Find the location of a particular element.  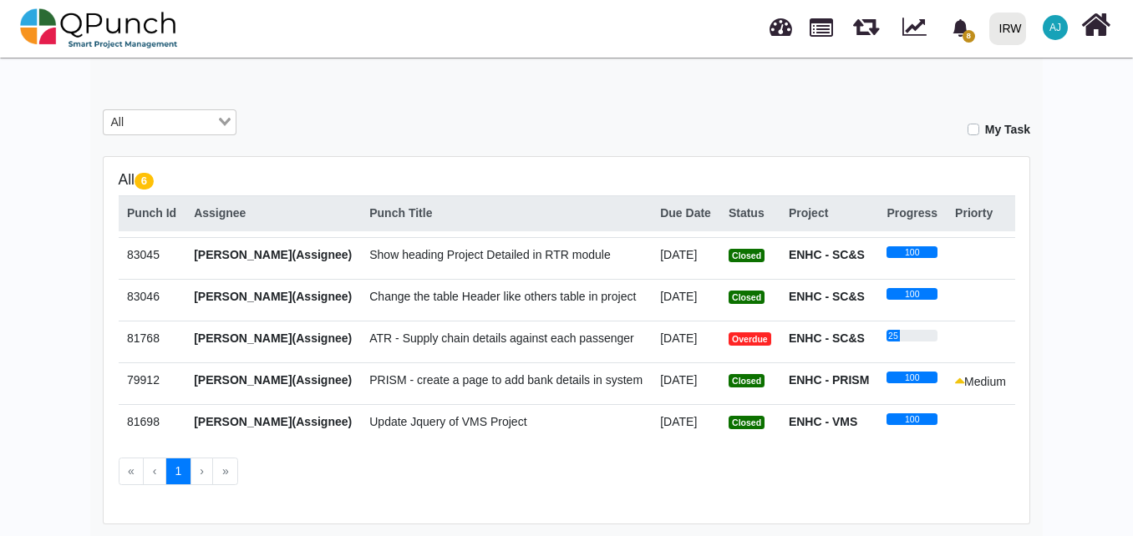

span: Releases is located at coordinates (866, 22).